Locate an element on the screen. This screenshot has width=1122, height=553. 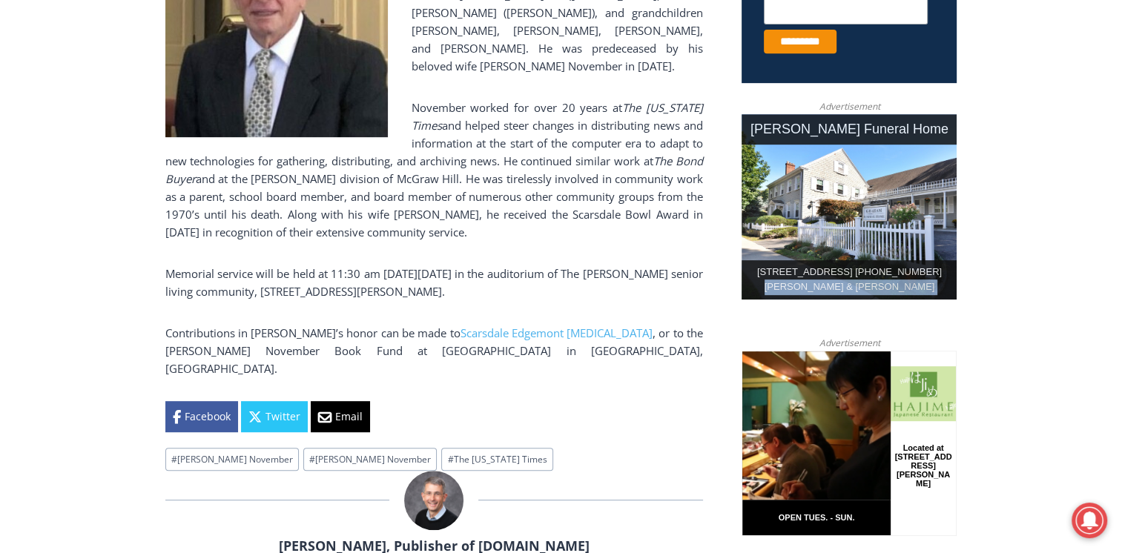
div: No Generators on Trucks so No Noise or Pollution is located at coordinates (231, 33).